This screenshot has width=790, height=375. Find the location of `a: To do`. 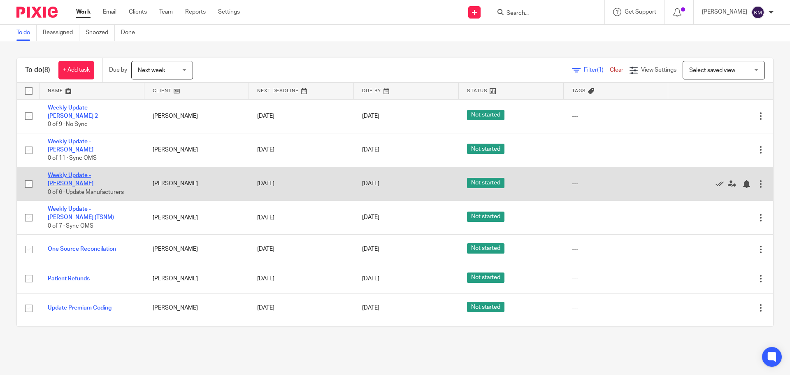

a: To do is located at coordinates (26, 33).